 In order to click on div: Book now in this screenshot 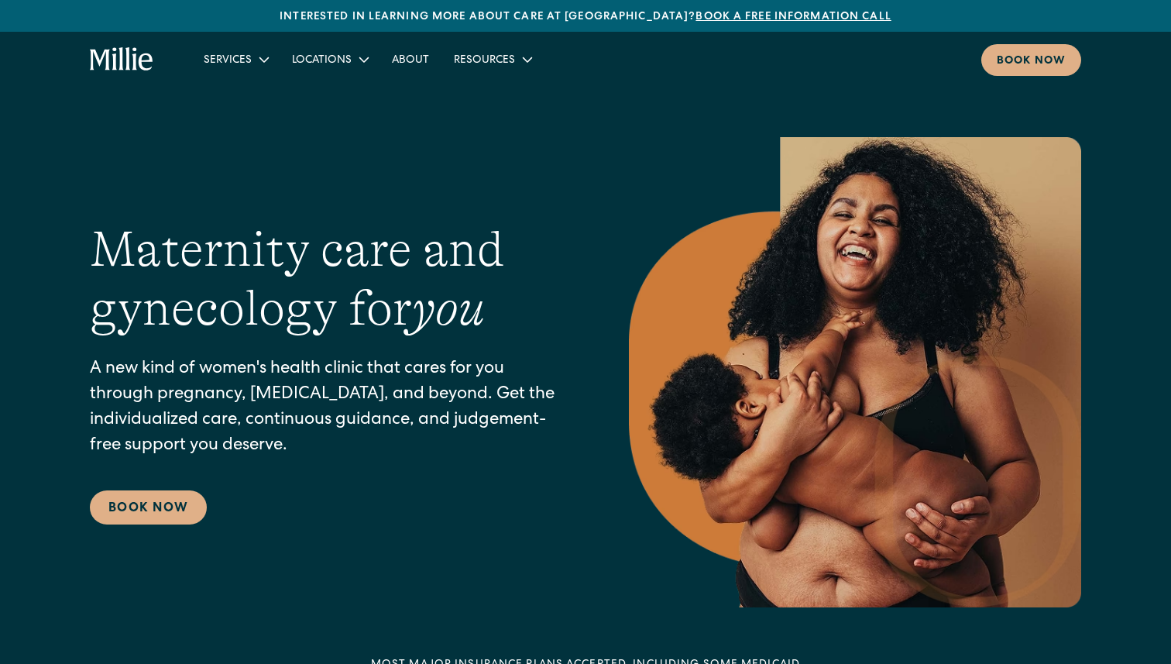, I will do `click(1031, 61)`.